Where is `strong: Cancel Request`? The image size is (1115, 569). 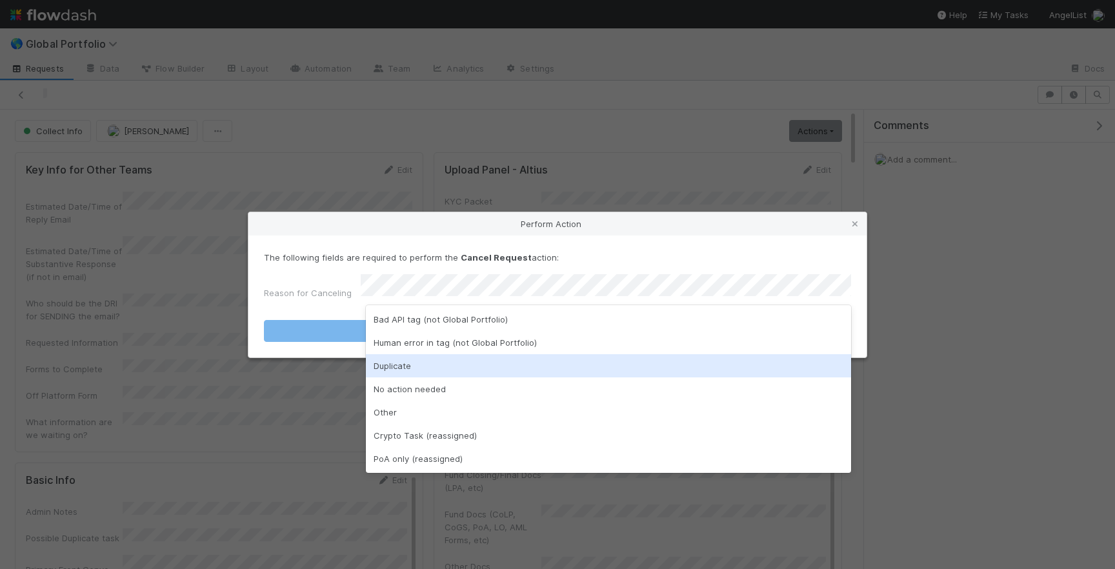
strong: Cancel Request is located at coordinates (496, 258).